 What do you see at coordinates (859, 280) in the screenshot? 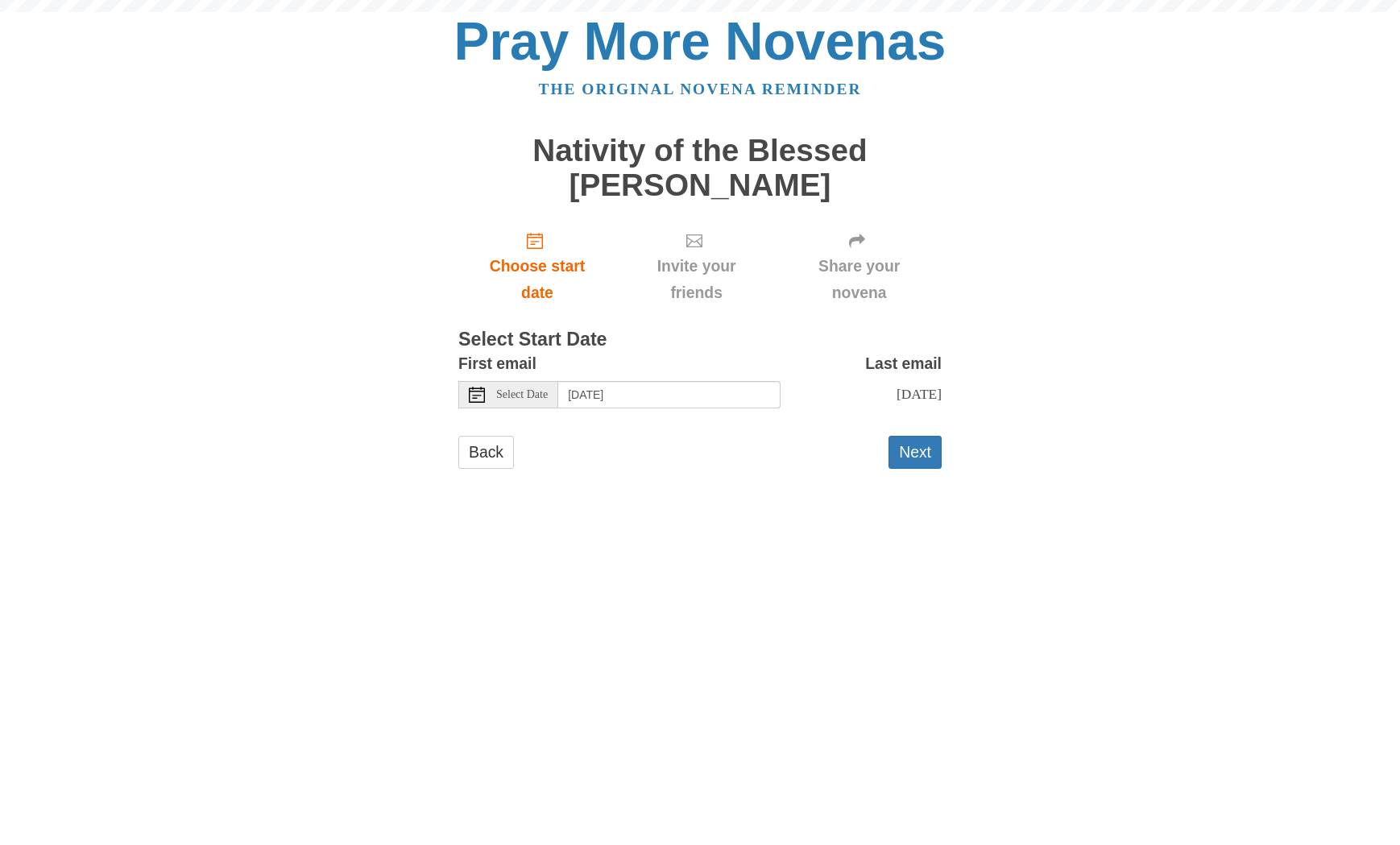
I see `span: Share your novena` at bounding box center [859, 280].